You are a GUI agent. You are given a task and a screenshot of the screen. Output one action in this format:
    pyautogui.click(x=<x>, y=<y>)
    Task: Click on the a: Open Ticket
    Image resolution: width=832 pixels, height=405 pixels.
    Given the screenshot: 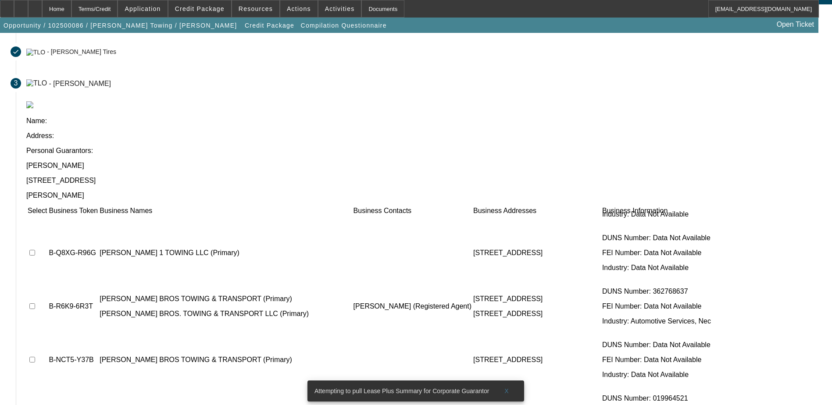 What is the action you would take?
    pyautogui.click(x=796, y=25)
    